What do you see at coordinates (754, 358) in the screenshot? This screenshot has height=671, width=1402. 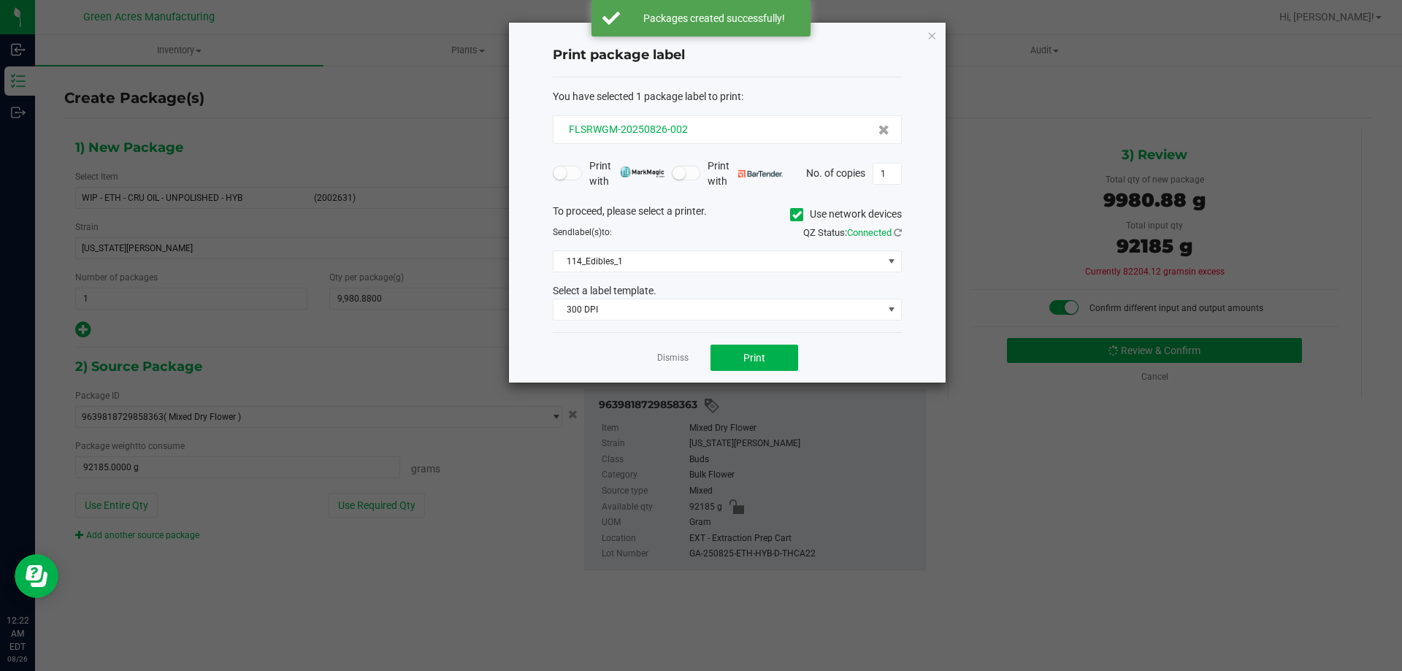 I see `button: Print` at bounding box center [754, 358].